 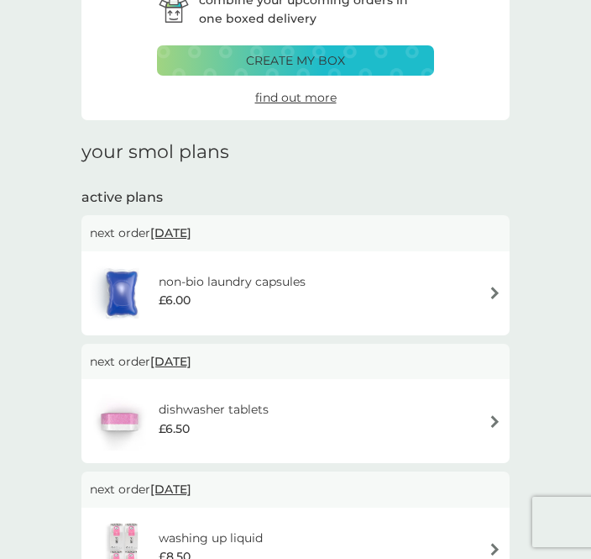 I want to click on span: £6.00, so click(x=175, y=300).